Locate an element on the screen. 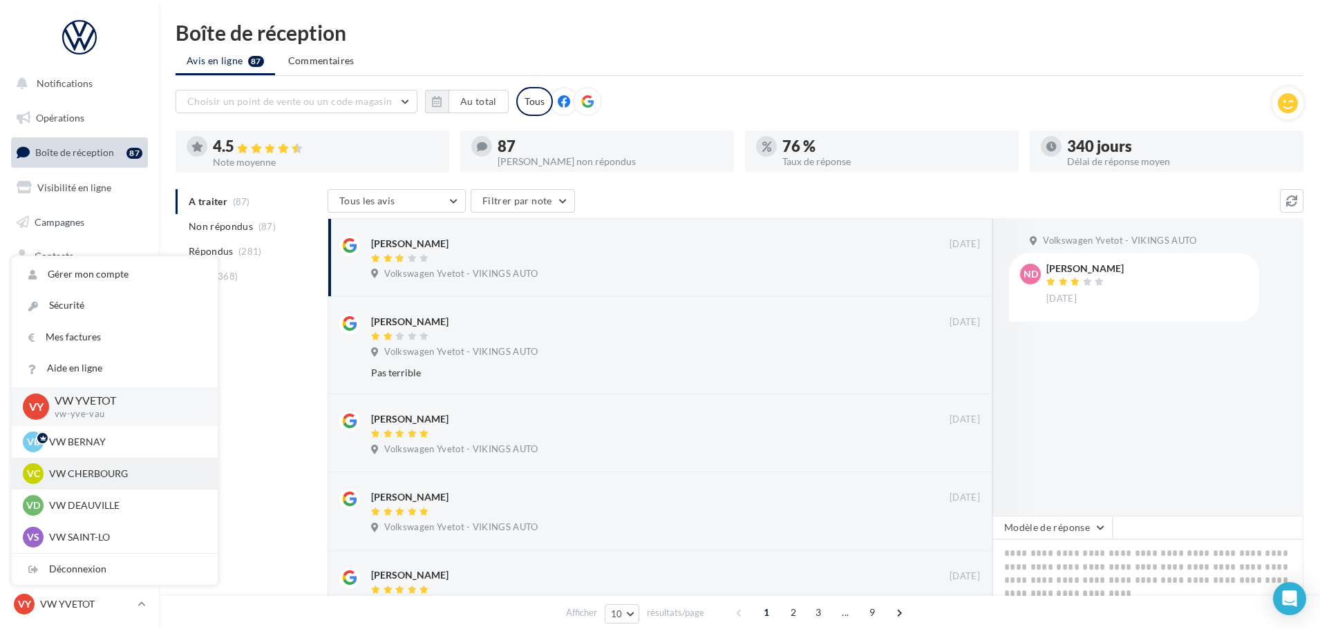 This screenshot has width=1320, height=629. p: VW BERNAY is located at coordinates (125, 442).